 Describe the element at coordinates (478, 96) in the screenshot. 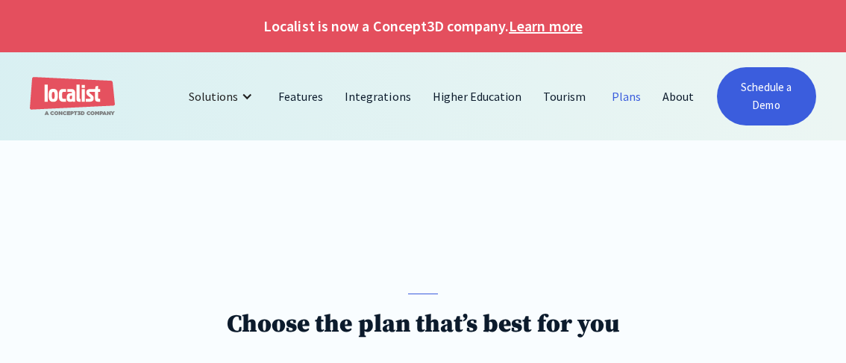

I see `a: Higher Education` at that location.